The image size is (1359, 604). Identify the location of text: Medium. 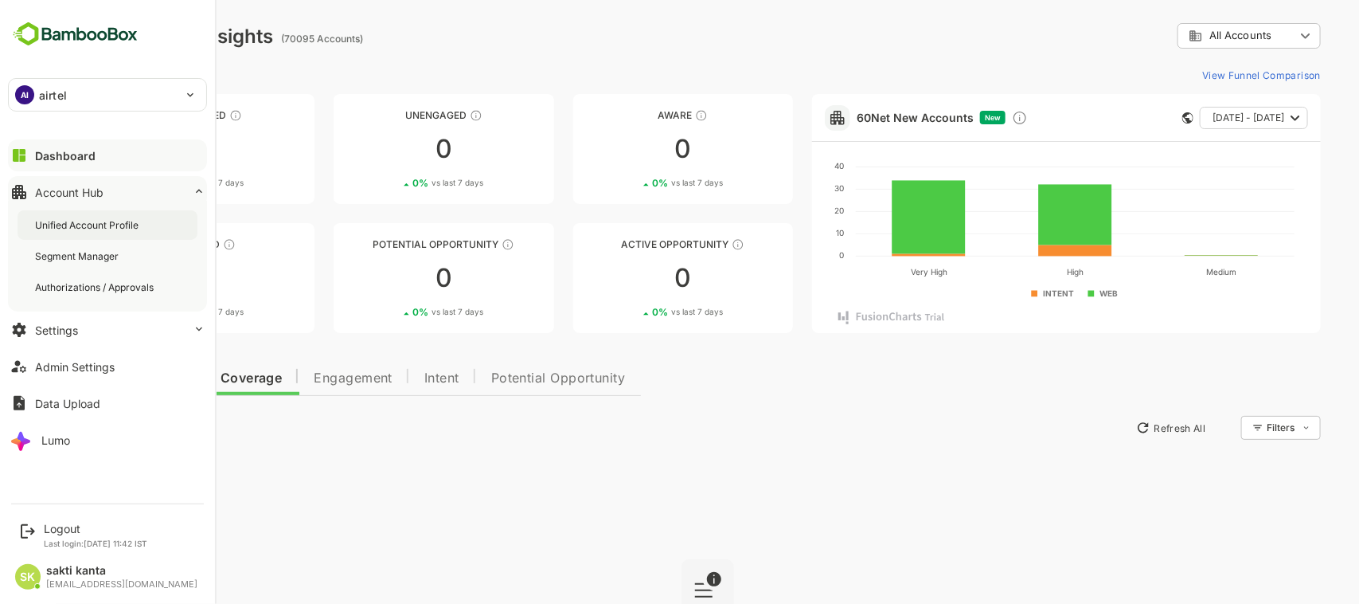
(1166, 272).